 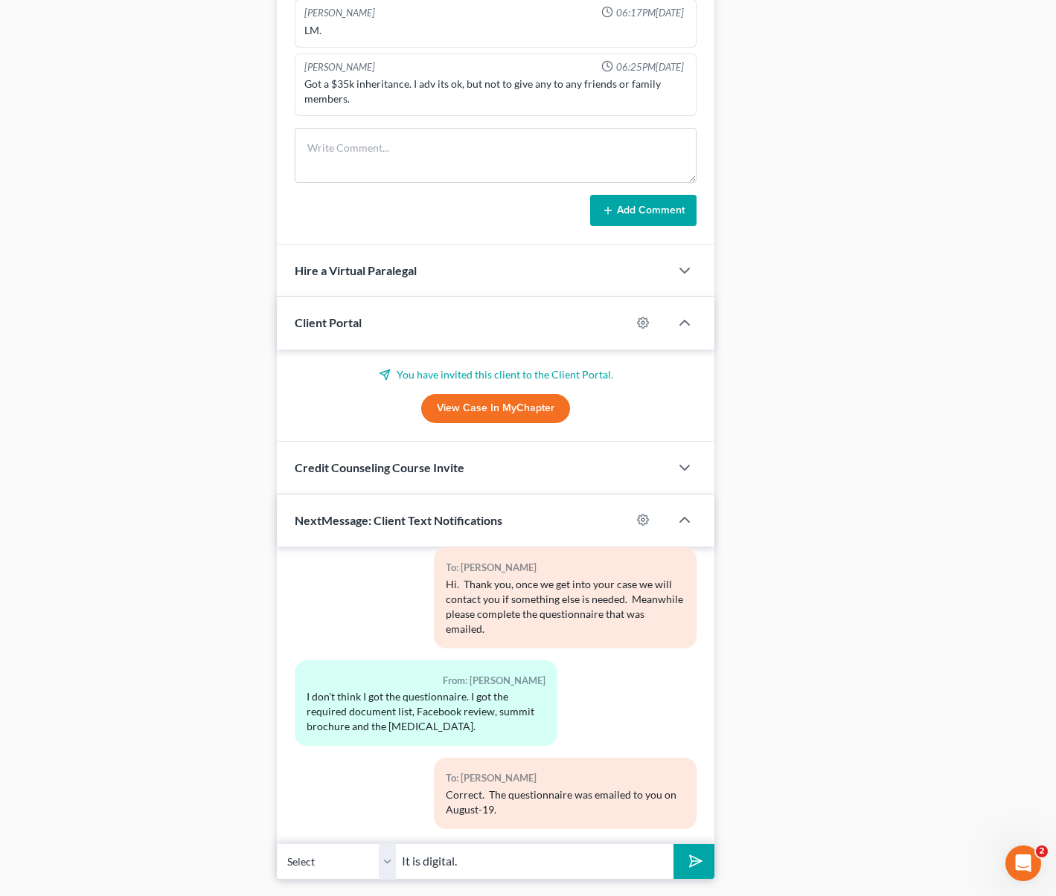 What do you see at coordinates (1041, 852) in the screenshot?
I see `span: 2` at bounding box center [1041, 852].